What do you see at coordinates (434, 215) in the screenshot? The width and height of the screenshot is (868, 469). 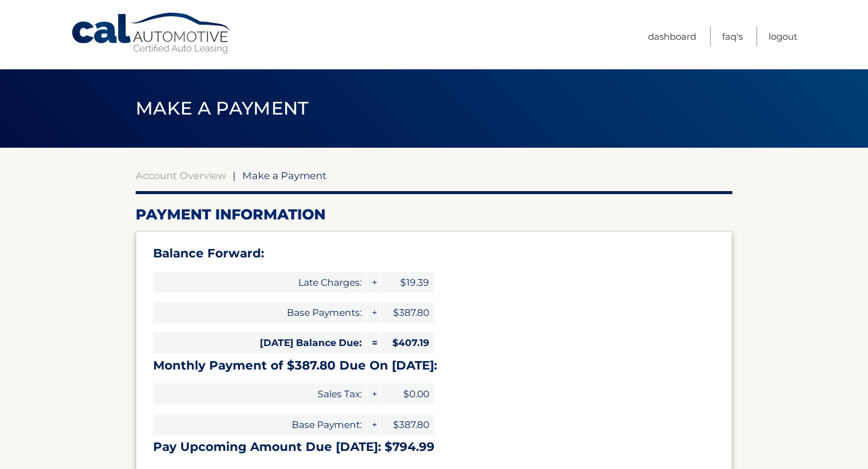 I see `h2: Payment Information` at bounding box center [434, 215].